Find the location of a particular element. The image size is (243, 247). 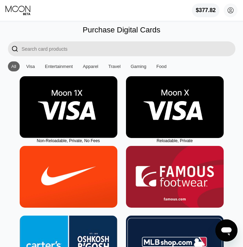

div: Purchase Digital Cards is located at coordinates (121, 30).